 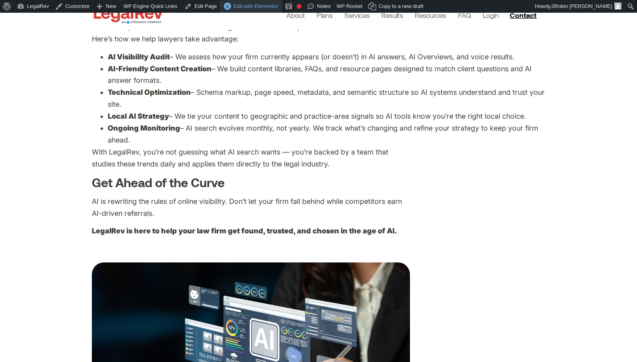 I want to click on span: – We build content libraries, FAQs, and resource pages designed to match client questions and AI ..., so click(x=320, y=74).